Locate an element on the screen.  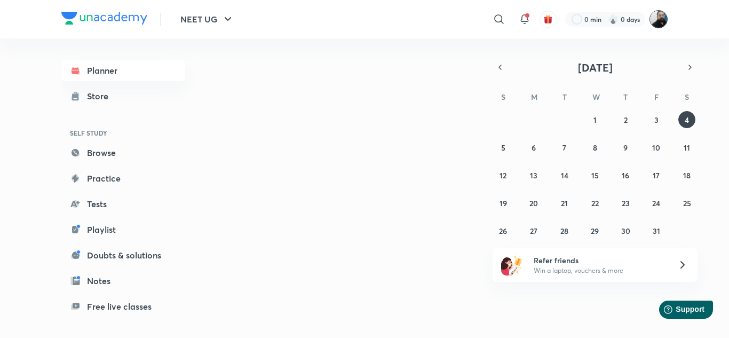
span: Support is located at coordinates (56, 13).